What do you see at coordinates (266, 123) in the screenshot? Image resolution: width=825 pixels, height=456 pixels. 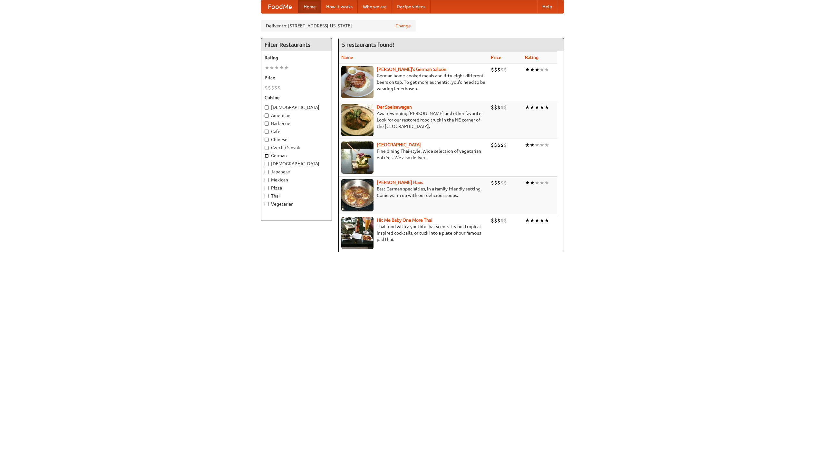 I see `input: Barbecue` at bounding box center [266, 123].